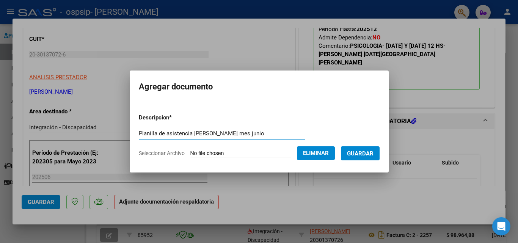  What do you see at coordinates (259, 87) in the screenshot?
I see `h2: Agregar documento` at bounding box center [259, 87].